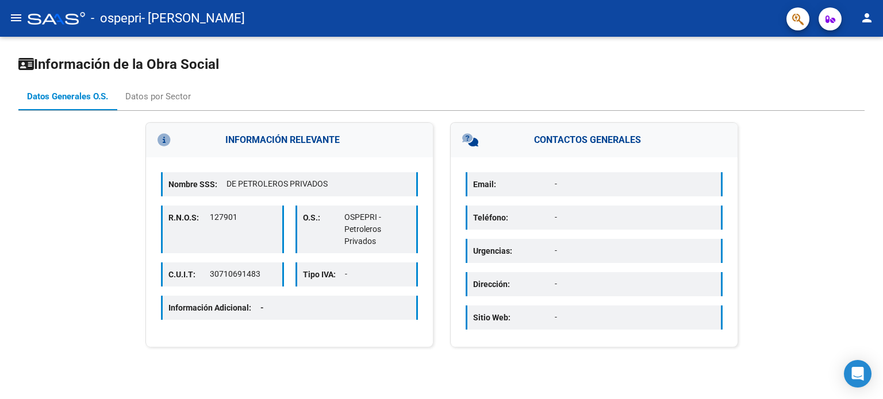 This screenshot has height=399, width=883. I want to click on p: 127901, so click(243, 217).